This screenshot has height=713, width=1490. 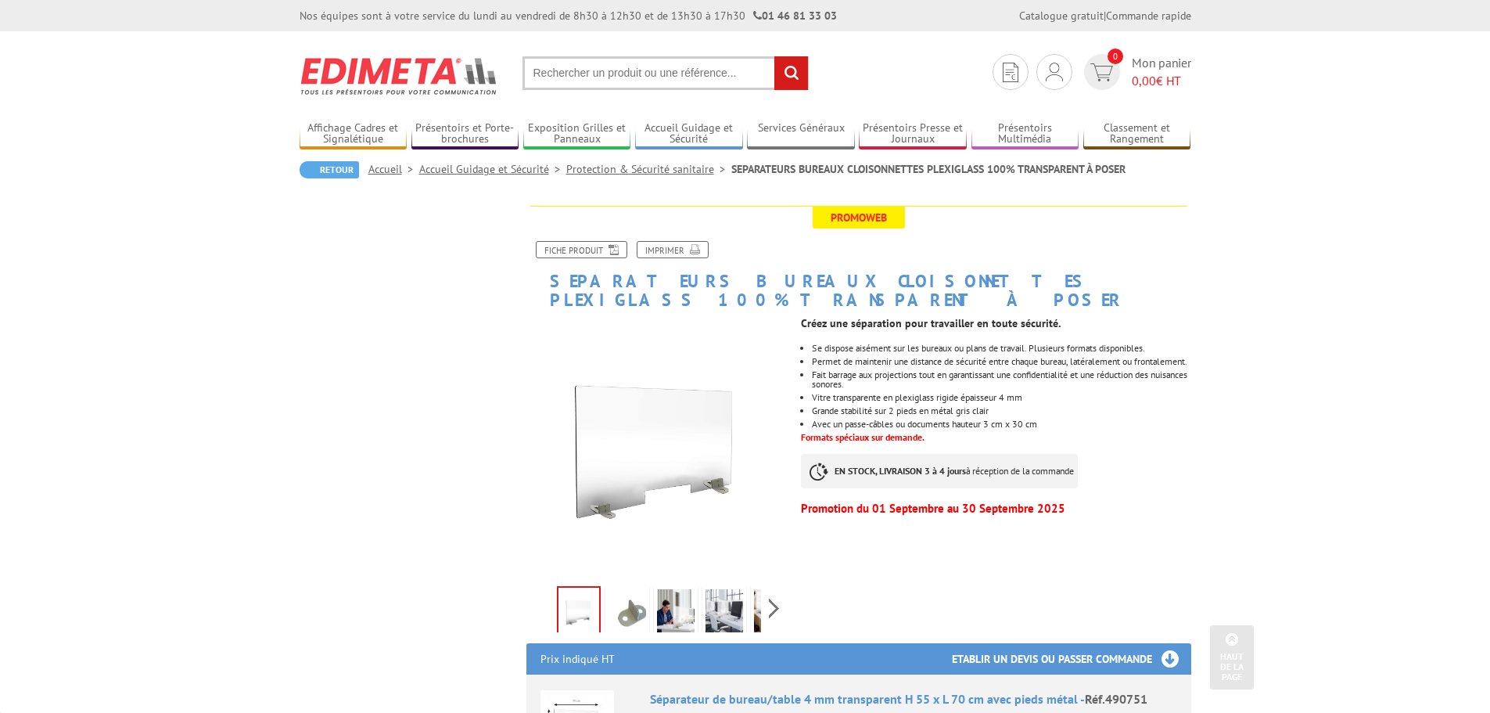 What do you see at coordinates (801, 134) in the screenshot?
I see `a: Services Généraux` at bounding box center [801, 134].